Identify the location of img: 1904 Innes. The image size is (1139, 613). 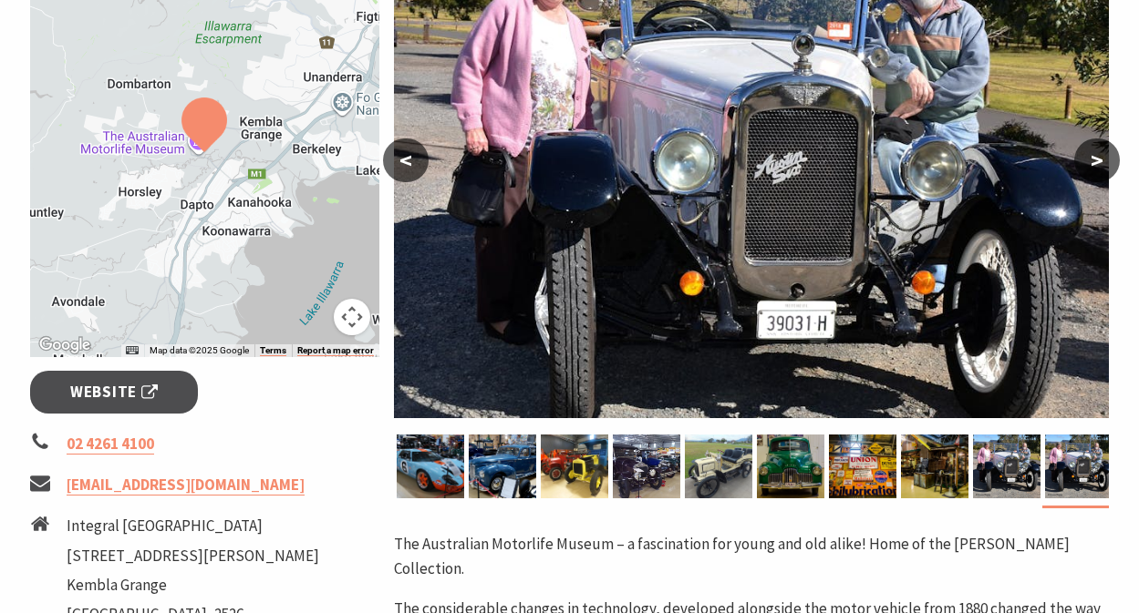
(718, 467).